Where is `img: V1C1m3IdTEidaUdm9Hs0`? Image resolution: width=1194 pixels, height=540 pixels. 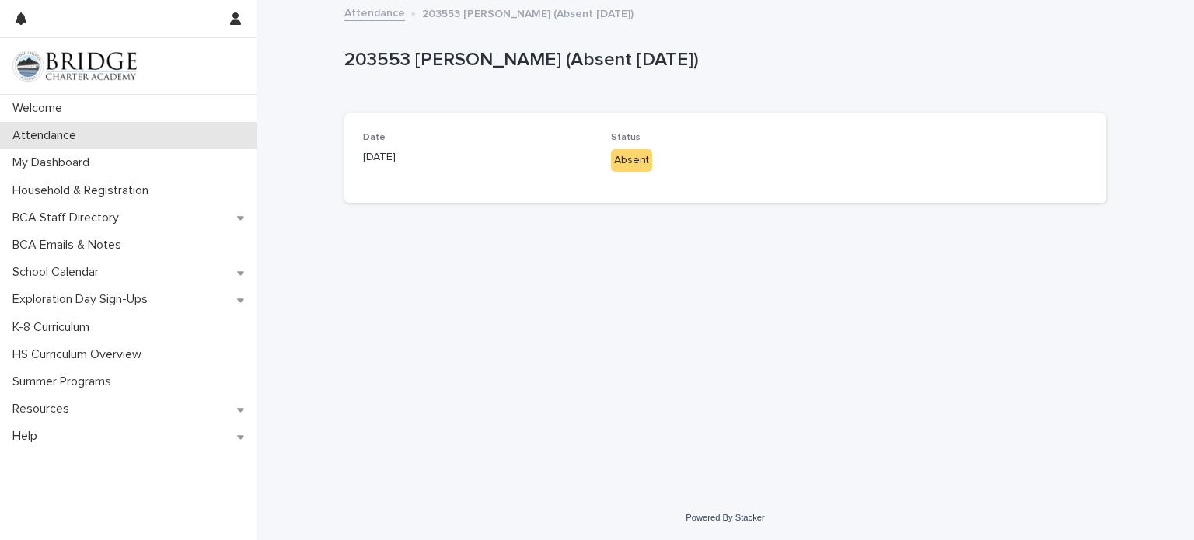
img: V1C1m3IdTEidaUdm9Hs0 is located at coordinates (75, 66).